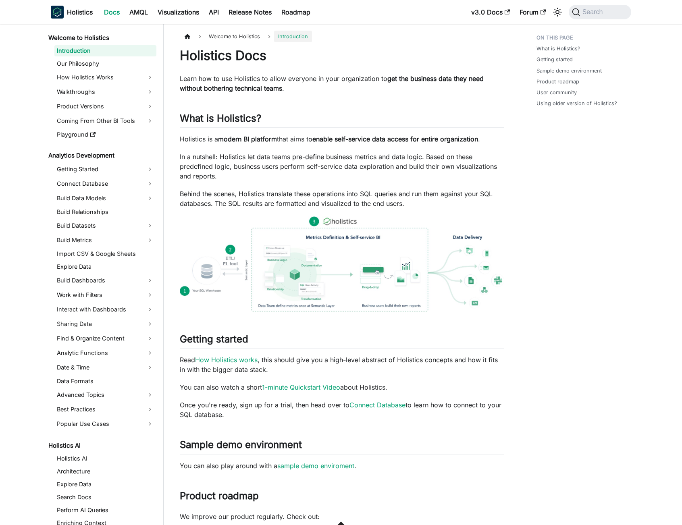  What do you see at coordinates (594, 12) in the screenshot?
I see `span: Search` at bounding box center [594, 12].